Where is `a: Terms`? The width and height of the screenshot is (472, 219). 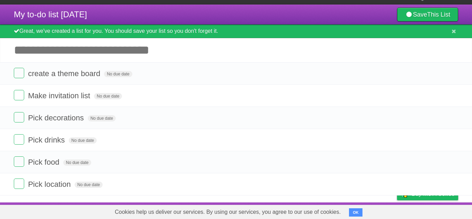 a: Terms is located at coordinates (372, 211).